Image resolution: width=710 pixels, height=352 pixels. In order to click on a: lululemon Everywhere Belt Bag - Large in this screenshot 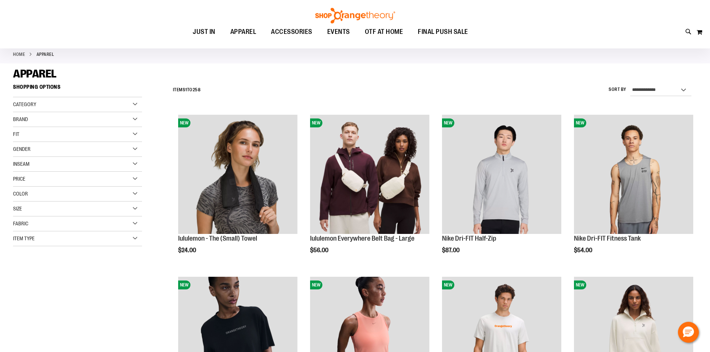, I will do `click(362, 238)`.